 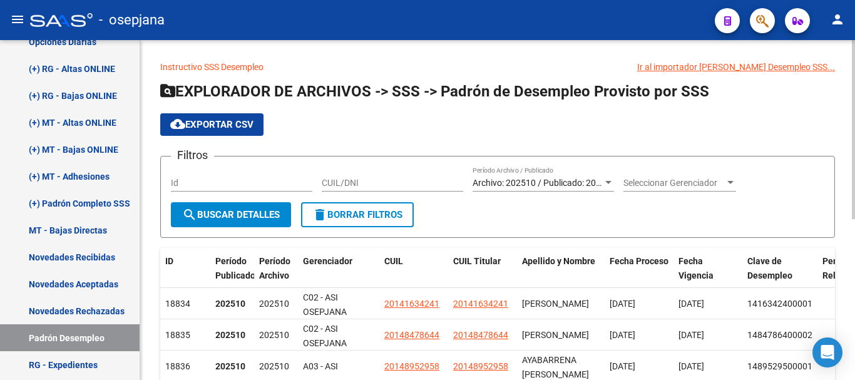 I want to click on span: 18836, so click(x=178, y=366).